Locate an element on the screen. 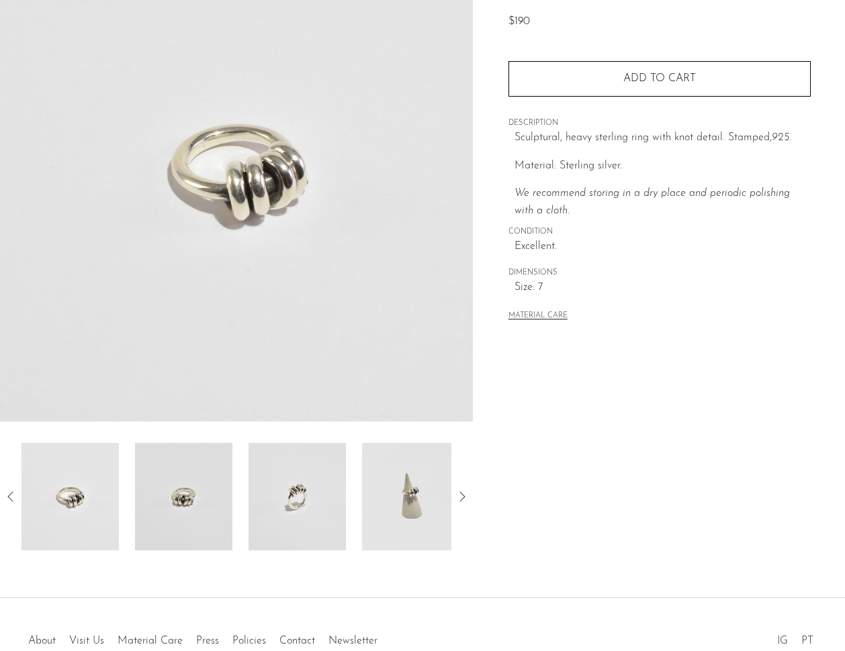 Image resolution: width=845 pixels, height=651 pixels. p: Sculptural, heavy sterling ring with knot detail. Stamped, is located at coordinates (662, 138).